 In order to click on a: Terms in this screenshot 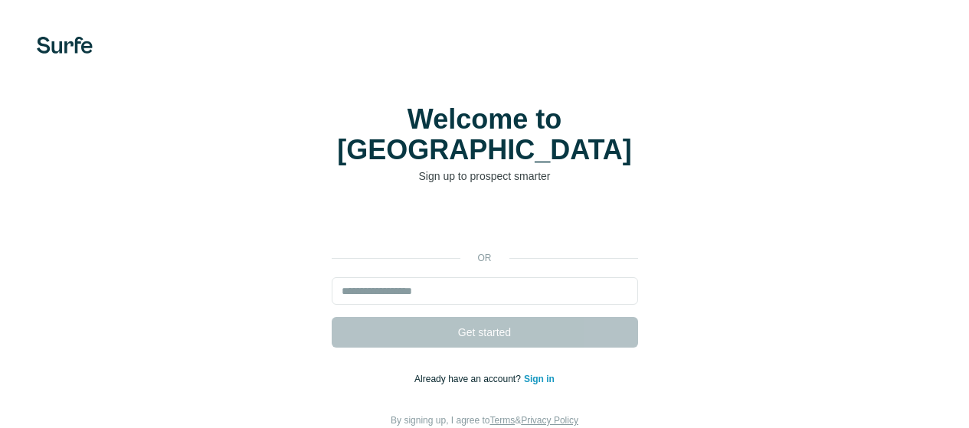, I will do `click(503, 421)`.